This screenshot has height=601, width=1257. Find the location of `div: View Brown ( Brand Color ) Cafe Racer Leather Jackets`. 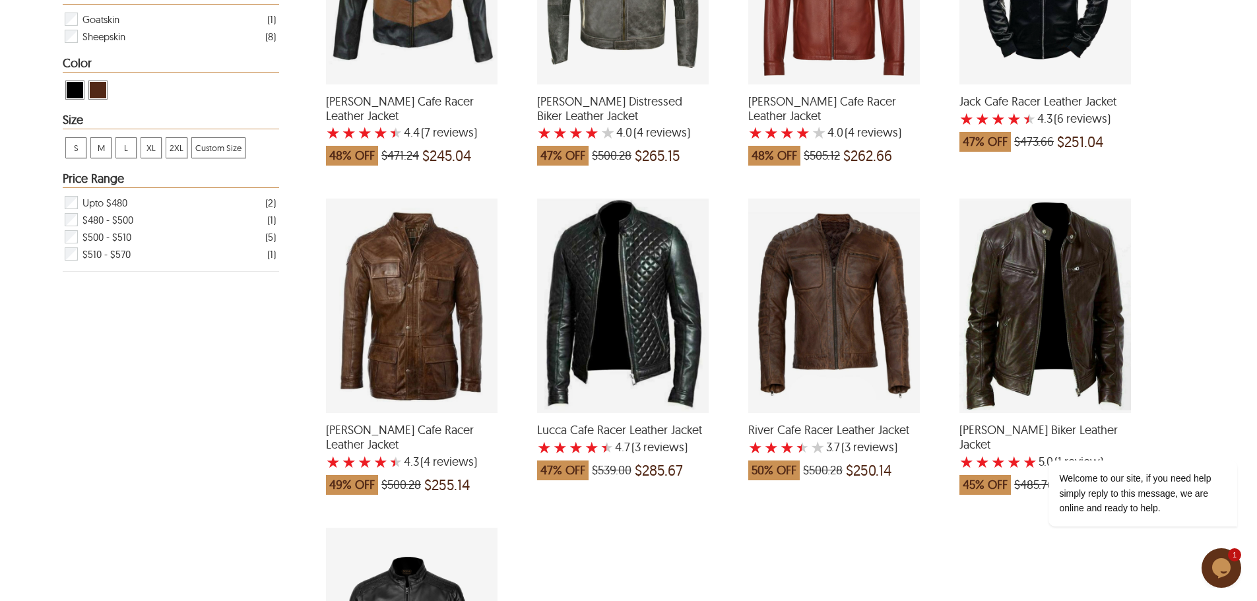

div: View Brown ( Brand Color ) Cafe Racer Leather Jackets is located at coordinates (98, 90).